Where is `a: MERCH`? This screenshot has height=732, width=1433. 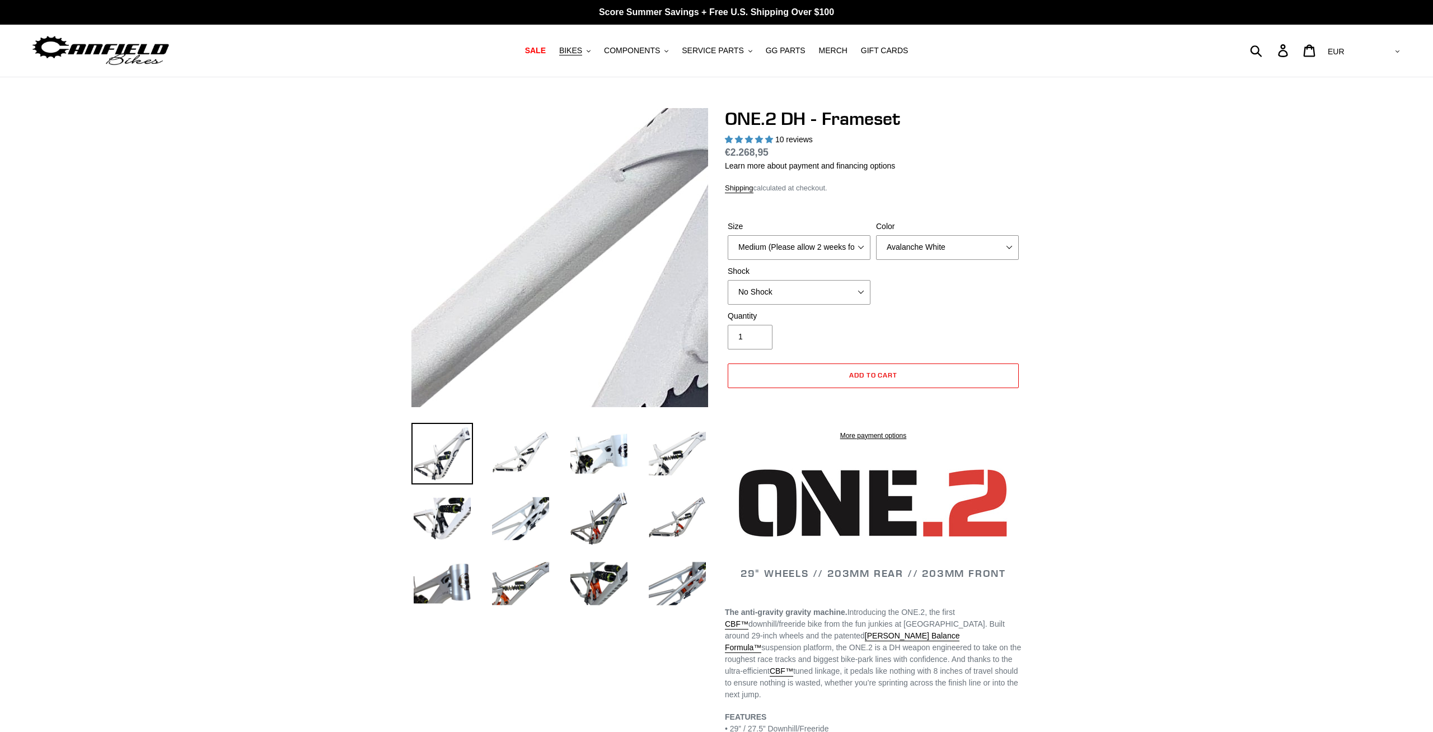
a: MERCH is located at coordinates (833, 50).